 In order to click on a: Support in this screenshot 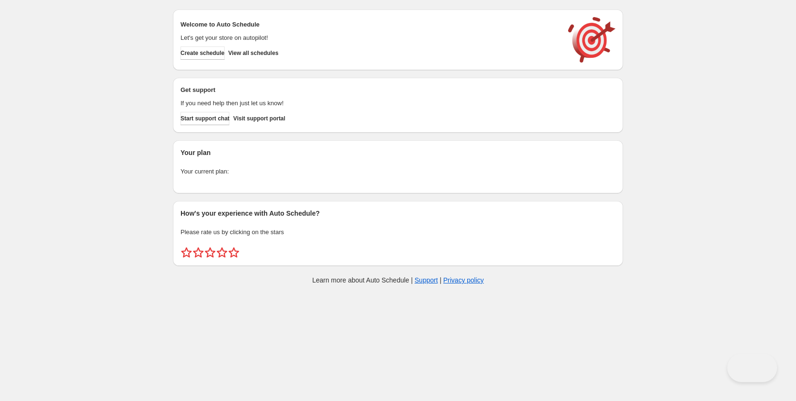, I will do `click(426, 280)`.